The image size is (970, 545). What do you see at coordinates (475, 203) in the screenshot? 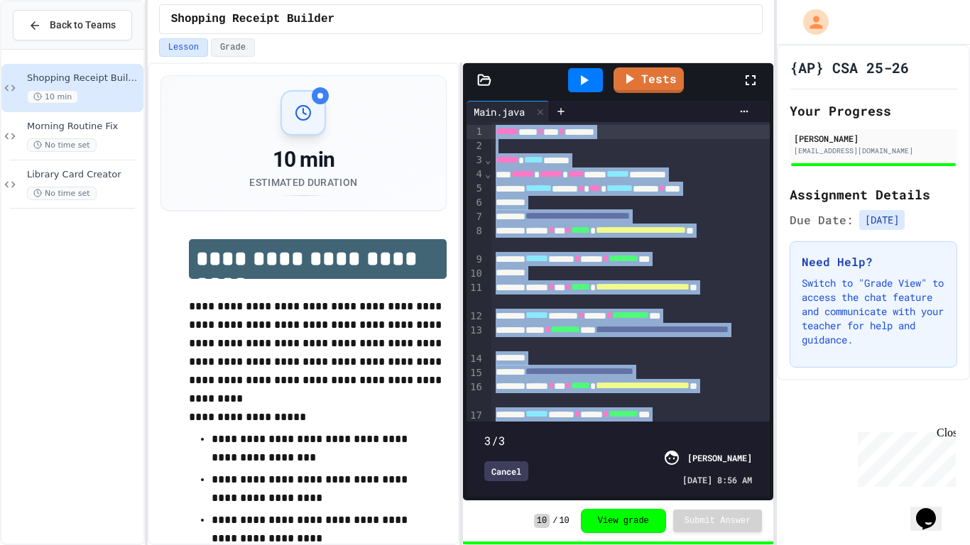
I see `div: 6` at bounding box center [475, 203].